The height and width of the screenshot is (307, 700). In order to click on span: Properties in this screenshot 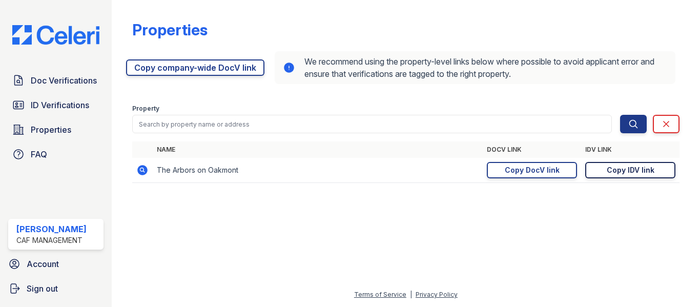, I will do `click(51, 130)`.